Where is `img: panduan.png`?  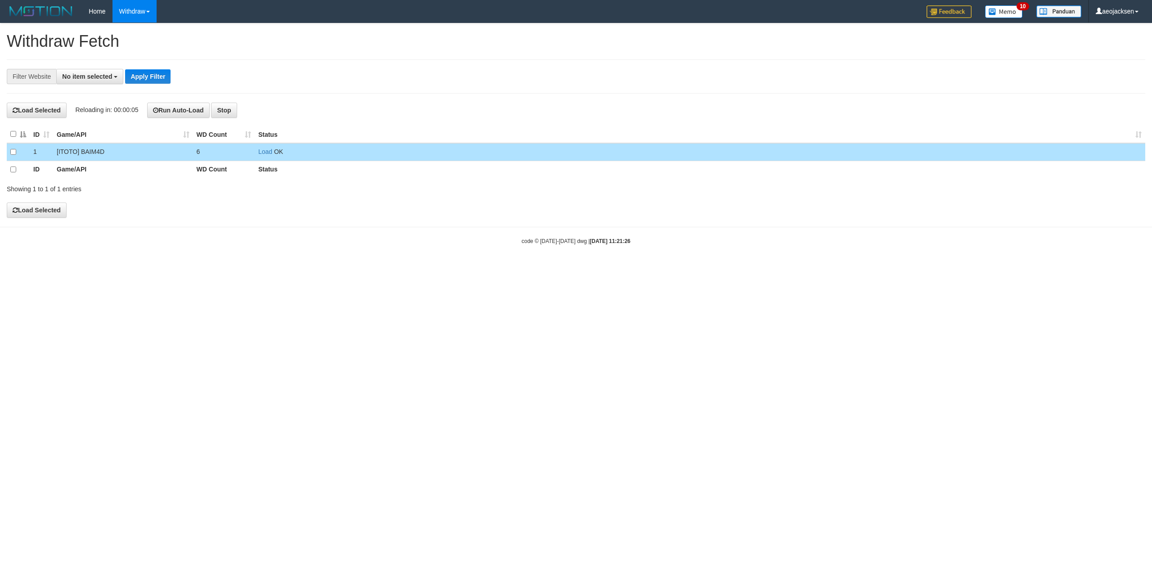
img: panduan.png is located at coordinates (1059, 11).